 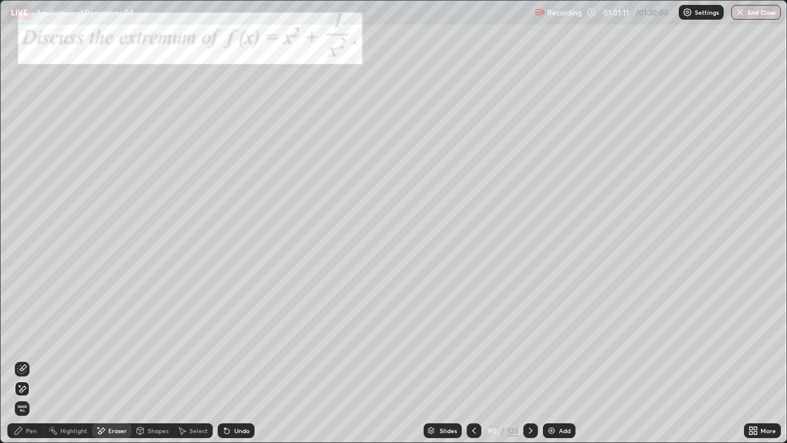 I want to click on div: 90, so click(x=492, y=430).